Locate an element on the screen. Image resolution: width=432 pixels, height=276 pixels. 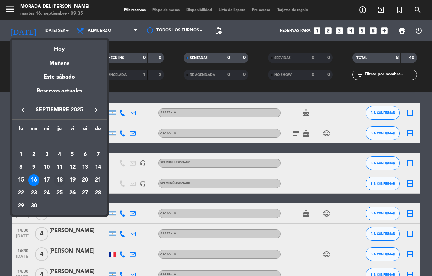
div: 7 is located at coordinates (98, 155).